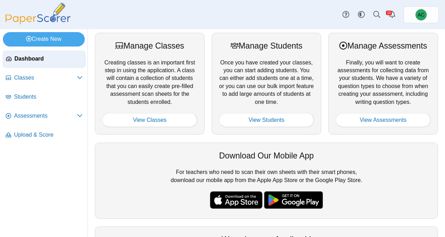 The width and height of the screenshot is (445, 237). Describe the element at coordinates (236, 200) in the screenshot. I see `img: apple-store-badge.svg` at that location.